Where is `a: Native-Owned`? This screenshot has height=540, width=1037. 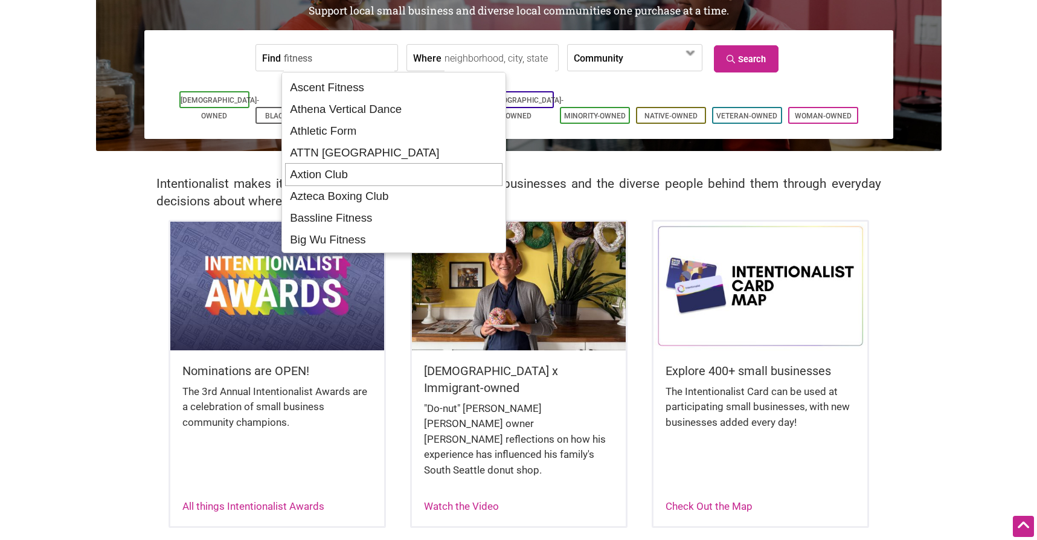
a: Native-Owned is located at coordinates (671, 116).